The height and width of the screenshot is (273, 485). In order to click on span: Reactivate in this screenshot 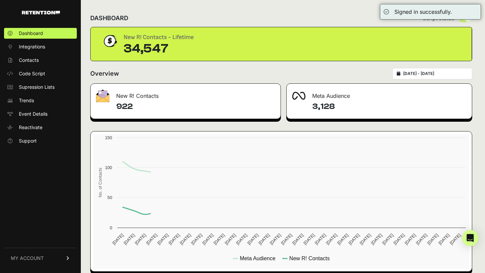, I will do `click(31, 128)`.